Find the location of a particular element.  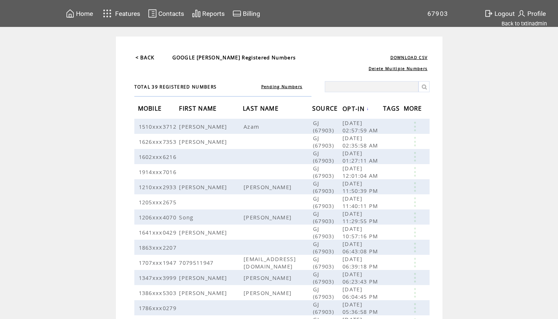

span: 1206xxx4070 is located at coordinates (159, 217).